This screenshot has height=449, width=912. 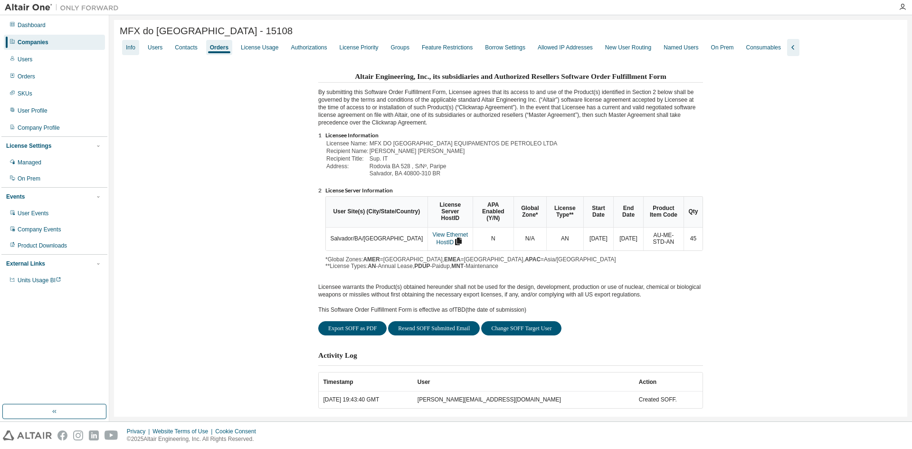 I want to click on div: Dashboard, so click(x=31, y=25).